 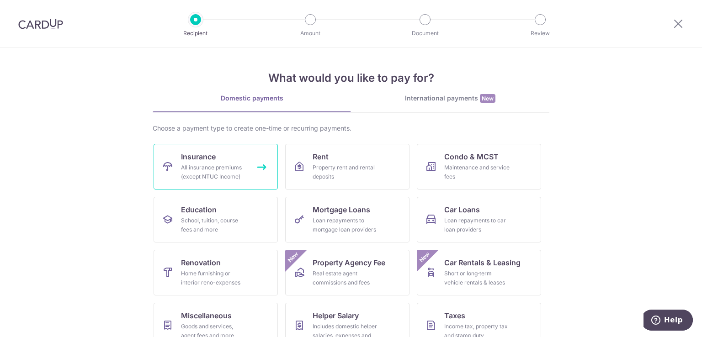 I want to click on img: CardUp, so click(x=41, y=24).